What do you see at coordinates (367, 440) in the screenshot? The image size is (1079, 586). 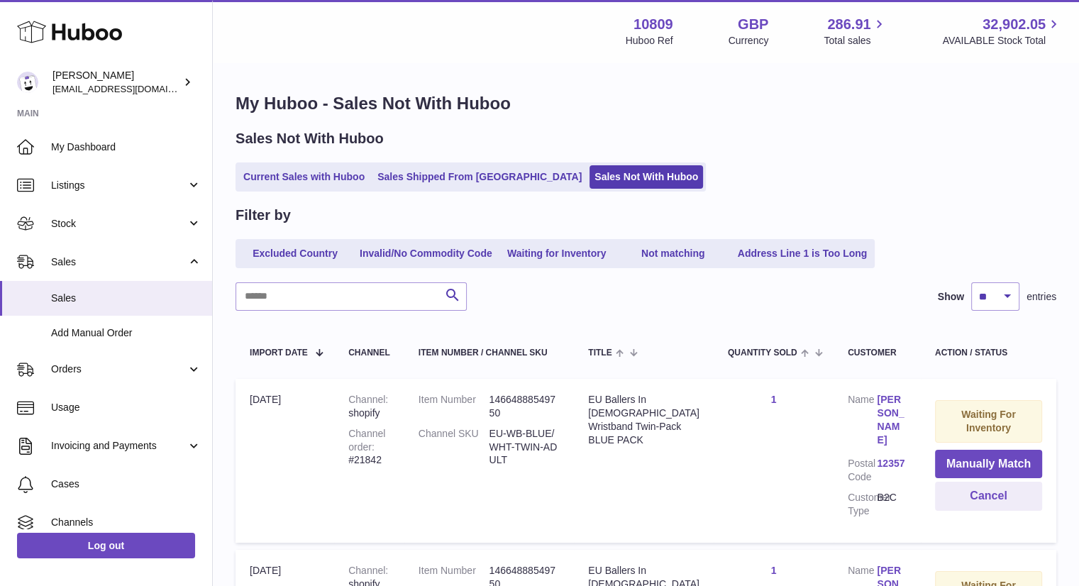 I see `strong: Channel order` at bounding box center [367, 440].